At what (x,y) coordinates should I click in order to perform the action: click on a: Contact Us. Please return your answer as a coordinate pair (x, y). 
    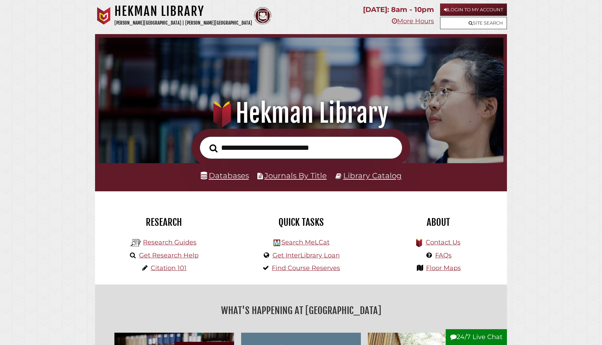
    Looking at the image, I should click on (443, 242).